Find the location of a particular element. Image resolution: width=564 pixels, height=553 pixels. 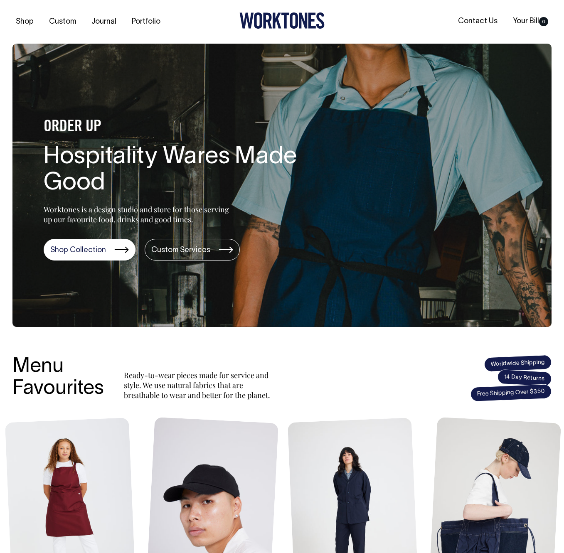

a: Shop is located at coordinates (25, 22).